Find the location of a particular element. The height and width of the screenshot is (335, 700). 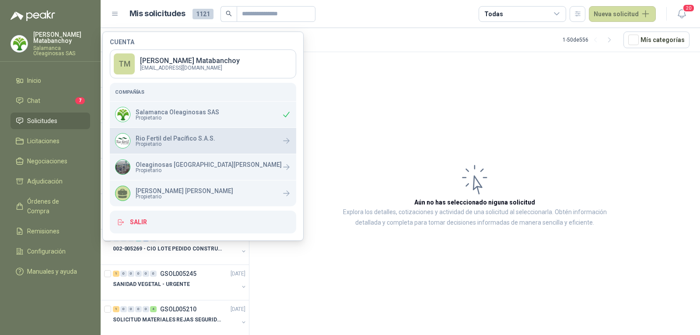

span: Negociaciones is located at coordinates (47, 161).